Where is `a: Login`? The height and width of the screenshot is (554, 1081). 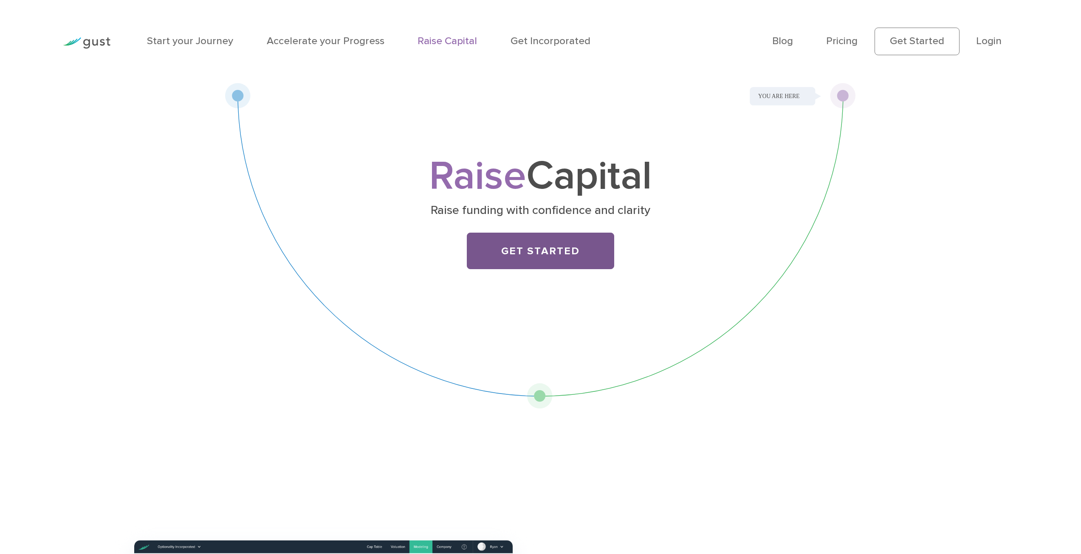 a: Login is located at coordinates (988, 41).